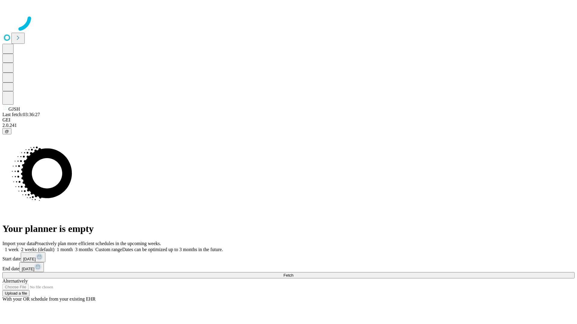 This screenshot has height=324, width=577. What do you see at coordinates (288, 120) in the screenshot?
I see `div: GEI` at bounding box center [288, 120].